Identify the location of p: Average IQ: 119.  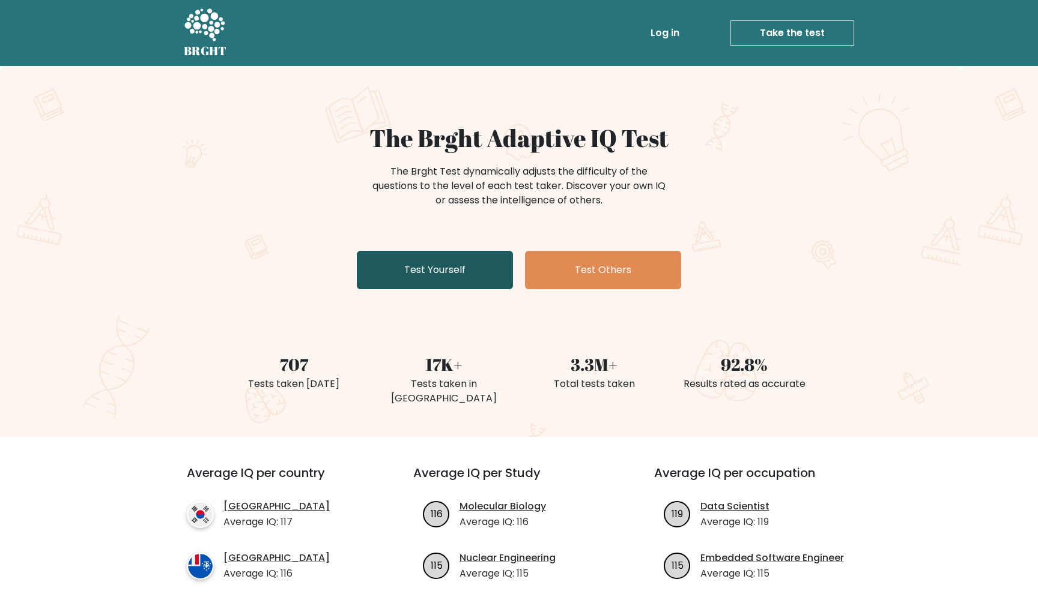
(734, 522).